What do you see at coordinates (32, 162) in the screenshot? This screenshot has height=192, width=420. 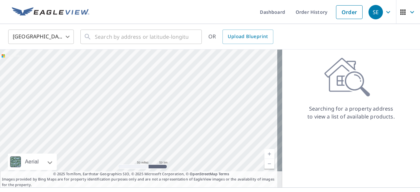 I see `div: Aerial` at bounding box center [32, 162].